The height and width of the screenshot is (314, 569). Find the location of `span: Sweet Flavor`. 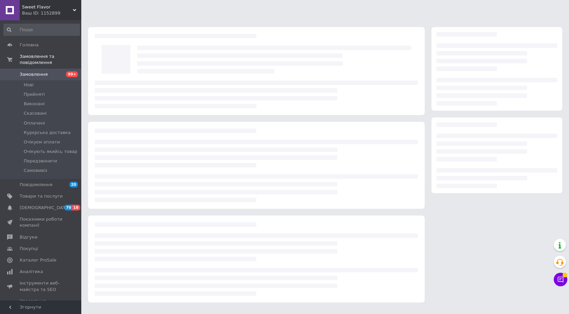

span: Sweet Flavor is located at coordinates (47, 7).